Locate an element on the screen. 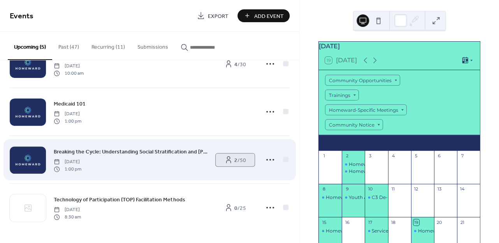 Image resolution: width=499 pixels, height=243 pixels. a: Add Event is located at coordinates (264, 16).